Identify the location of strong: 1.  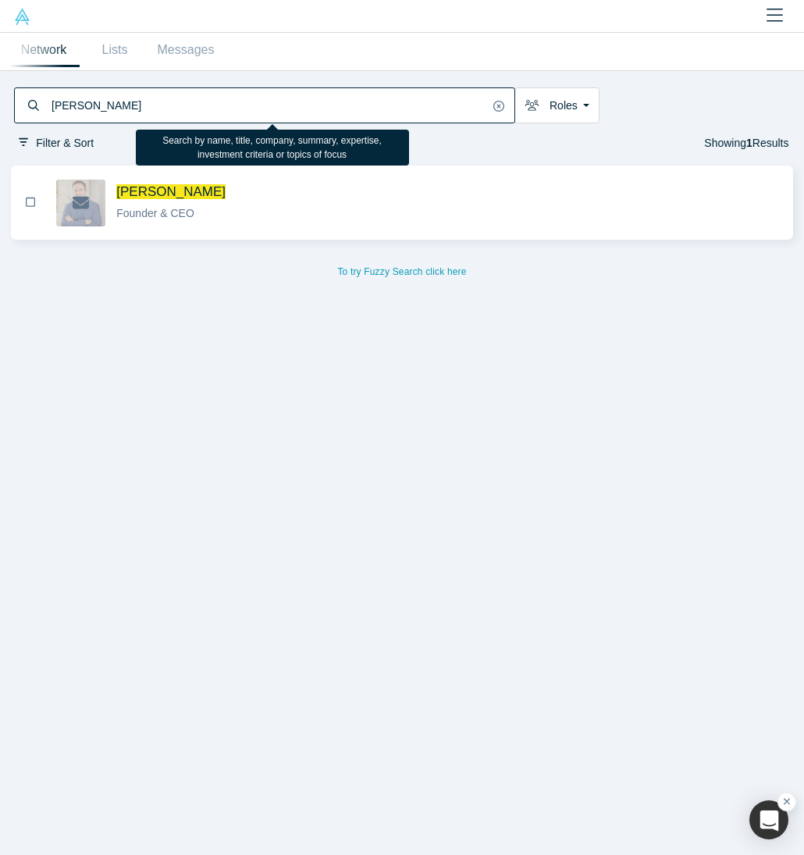
(750, 143).